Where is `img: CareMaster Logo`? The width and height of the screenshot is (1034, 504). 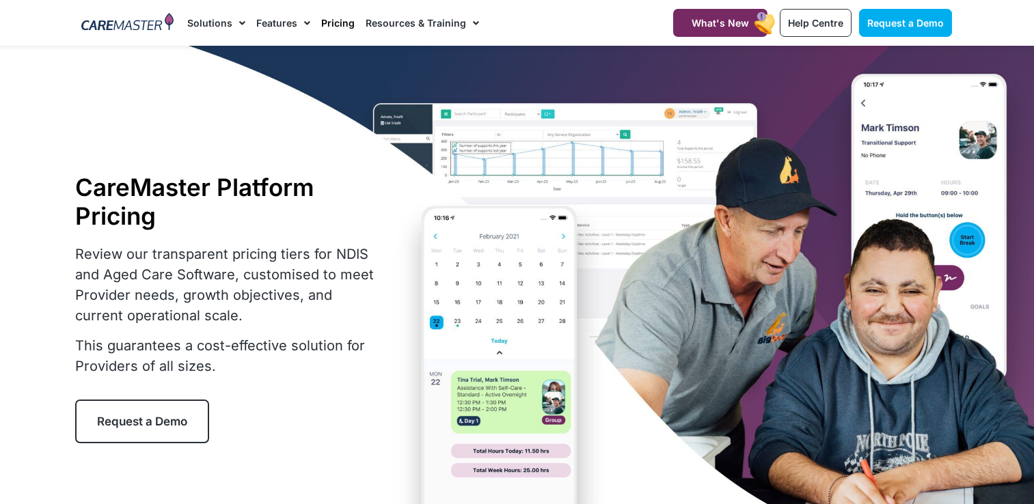
img: CareMaster Logo is located at coordinates (127, 23).